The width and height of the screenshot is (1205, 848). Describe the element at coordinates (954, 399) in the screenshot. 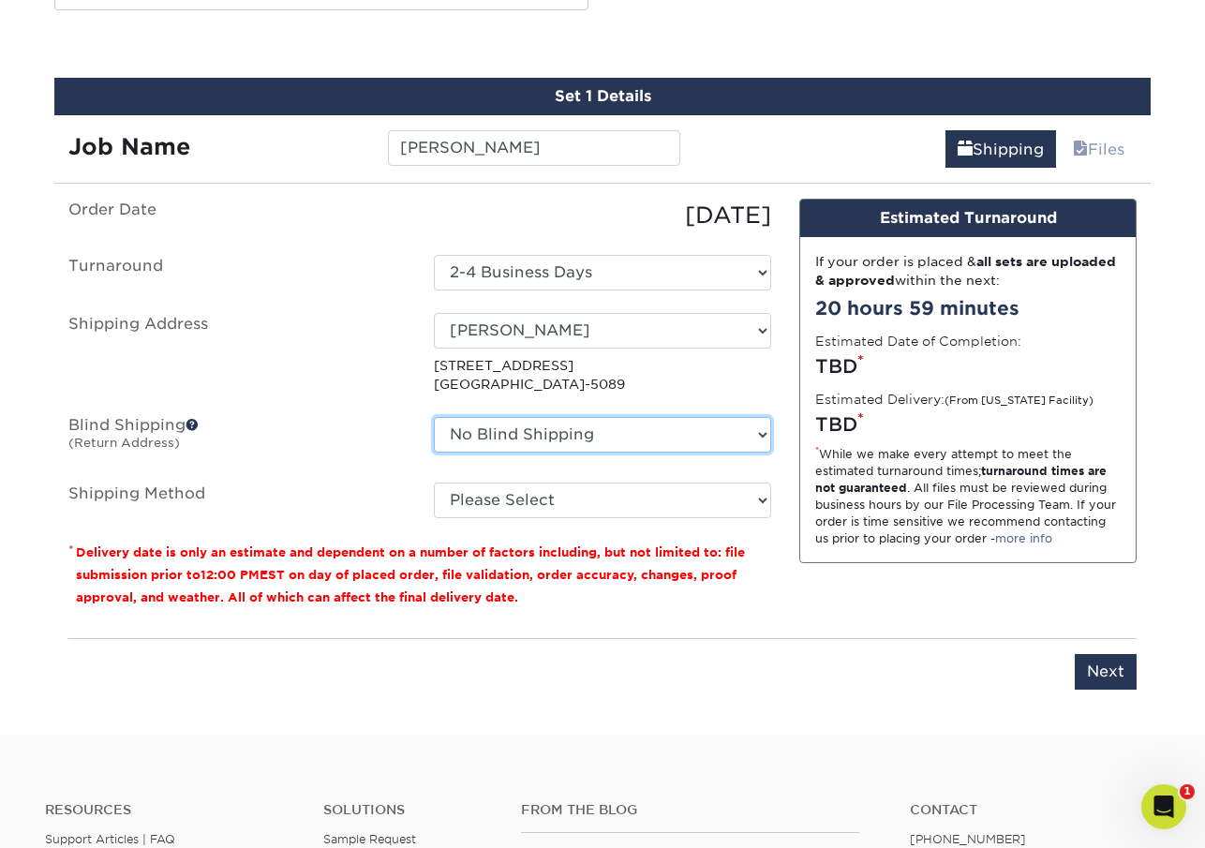

I see `label: Estimated Delivery:` at that location.